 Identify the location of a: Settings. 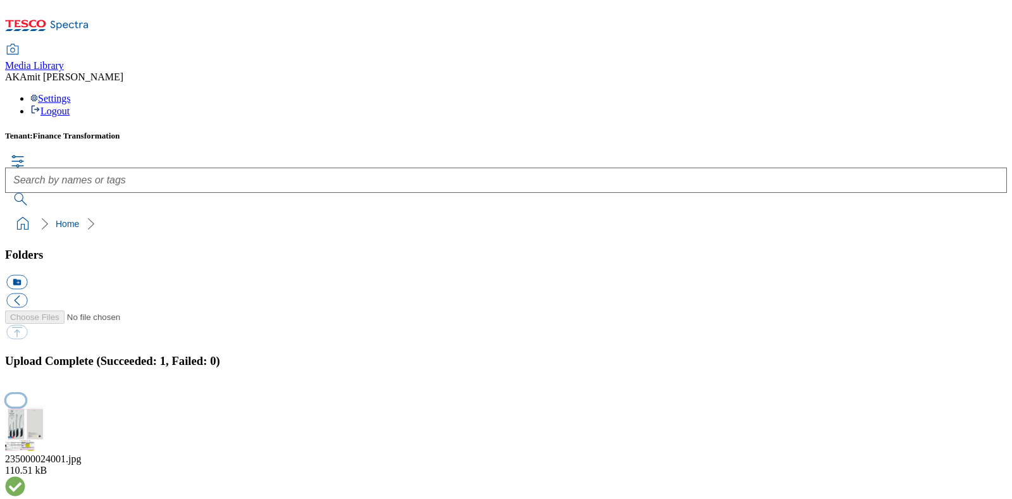
(51, 98).